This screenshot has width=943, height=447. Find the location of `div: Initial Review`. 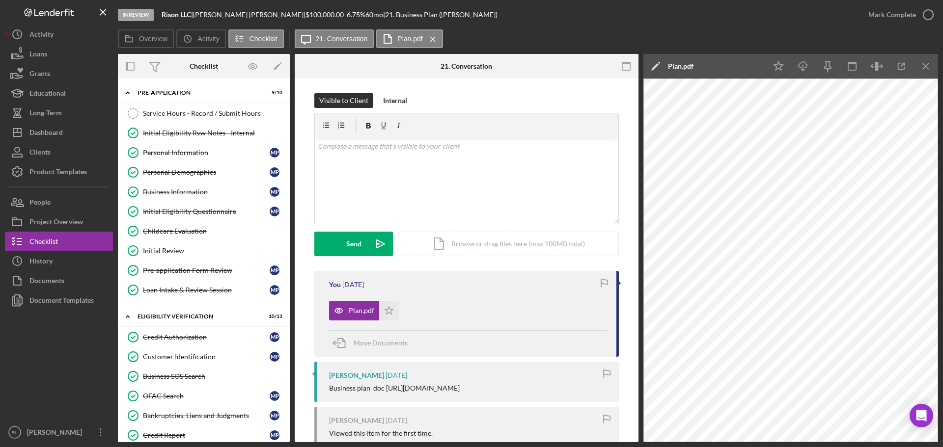

div: Initial Review is located at coordinates (214, 251).